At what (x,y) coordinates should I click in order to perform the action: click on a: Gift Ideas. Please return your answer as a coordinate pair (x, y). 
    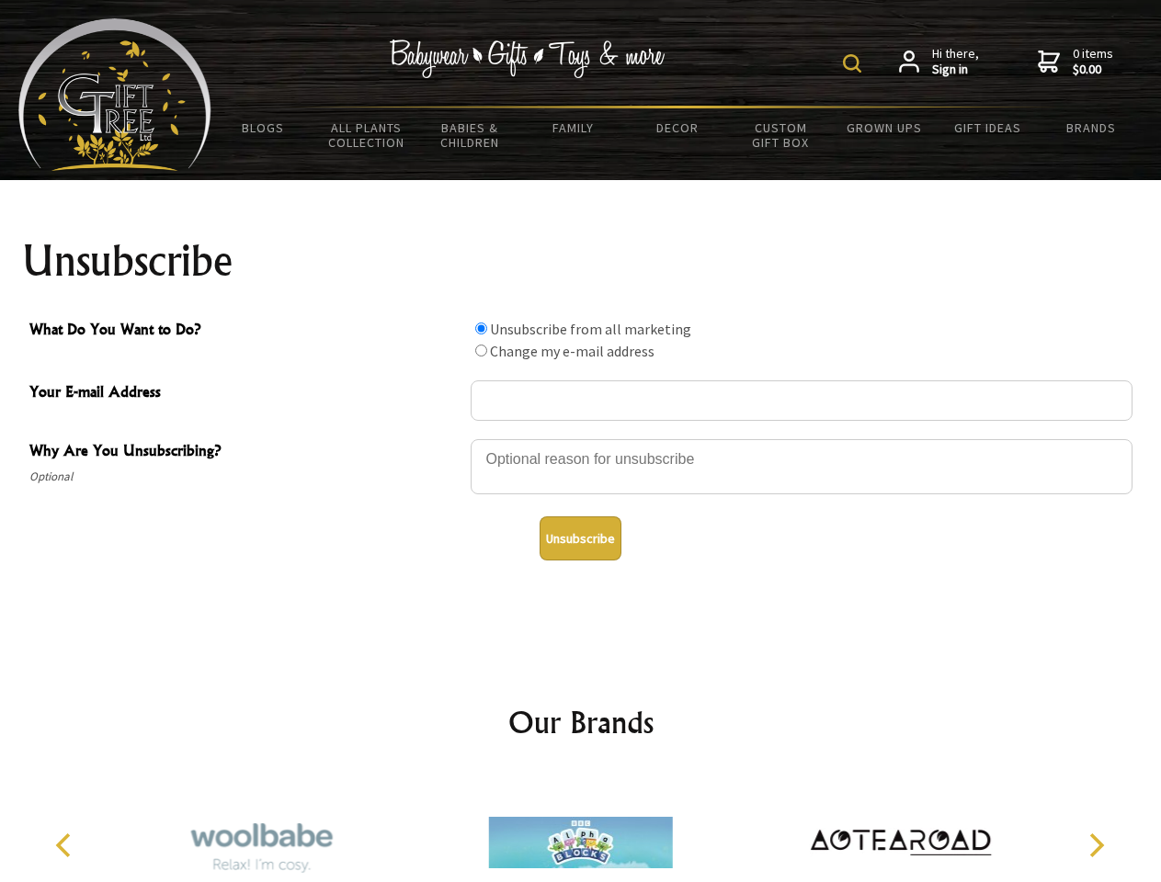
    Looking at the image, I should click on (987, 128).